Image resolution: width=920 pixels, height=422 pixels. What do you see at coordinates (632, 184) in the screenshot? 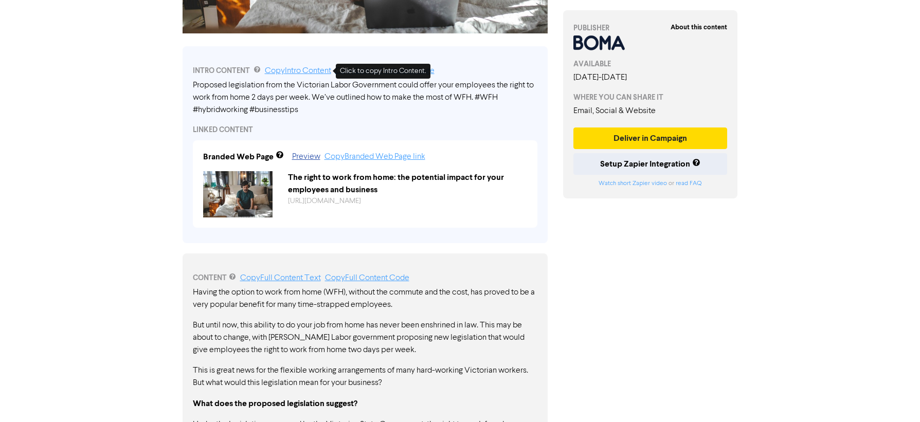
I see `a: Watch short Zapier video` at bounding box center [632, 184].